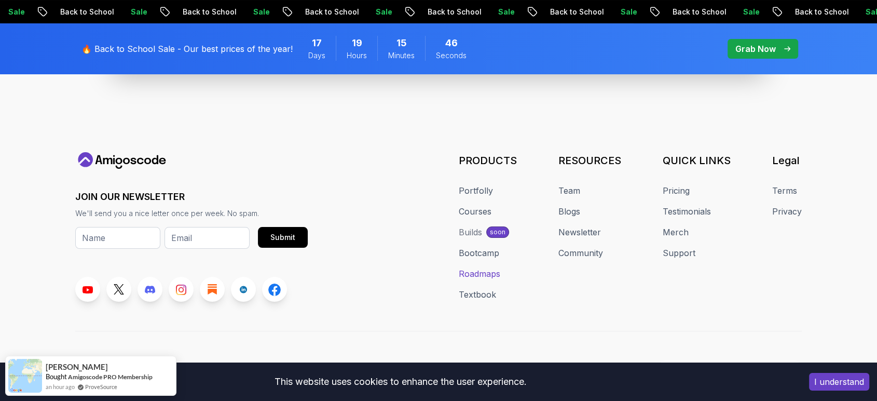 The height and width of the screenshot is (401, 877). Describe the element at coordinates (840, 382) in the screenshot. I see `button: Accept cookies` at that location.